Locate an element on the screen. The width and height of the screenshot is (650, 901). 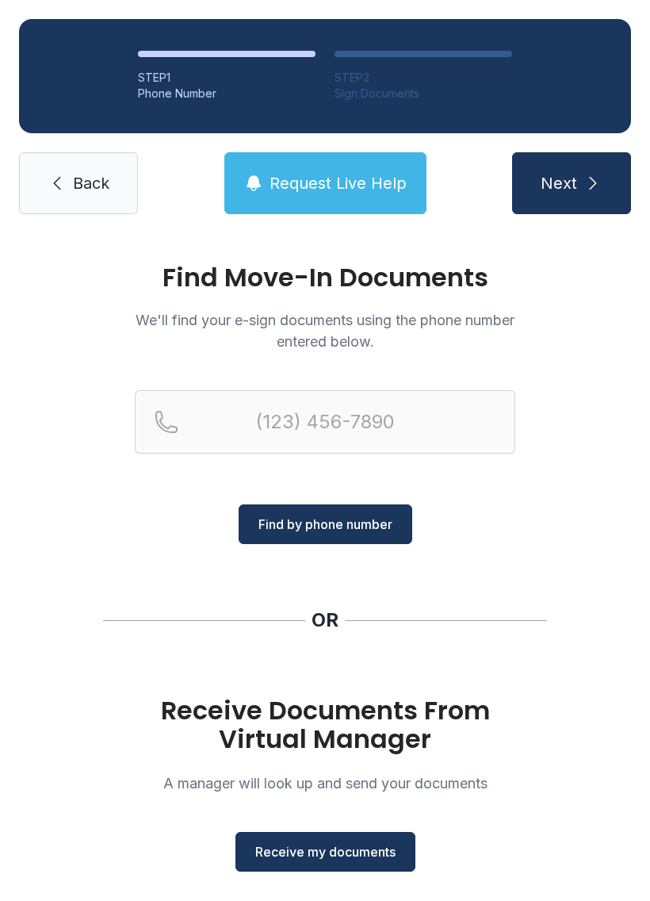
span: Find by phone number is located at coordinates (325, 524).